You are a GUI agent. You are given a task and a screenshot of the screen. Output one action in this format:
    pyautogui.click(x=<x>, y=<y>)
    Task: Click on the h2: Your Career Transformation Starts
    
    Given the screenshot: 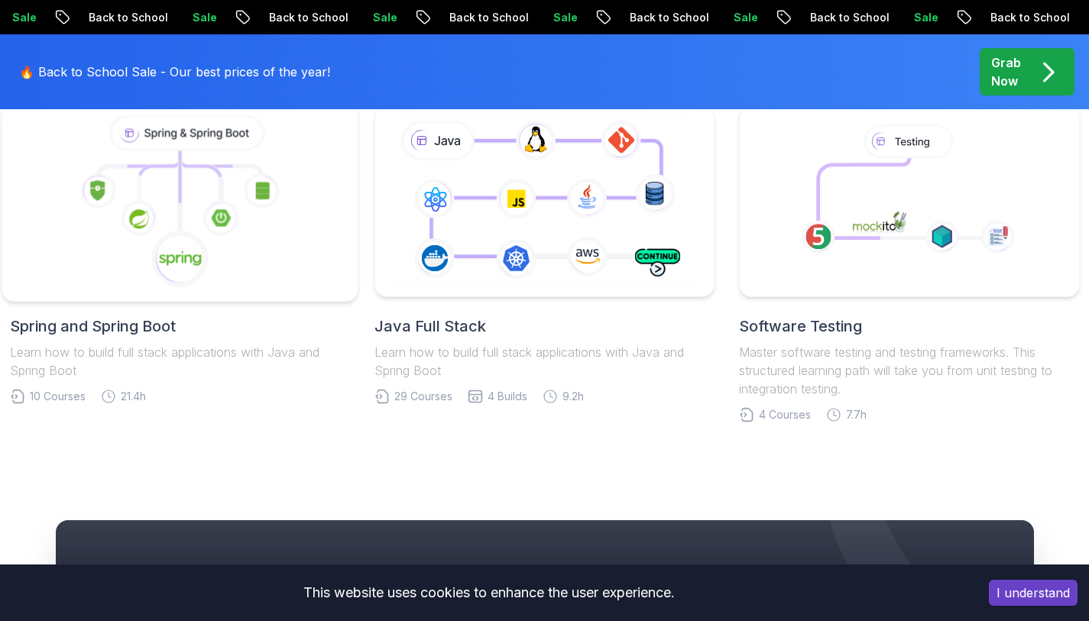 What is the action you would take?
    pyautogui.click(x=545, y=579)
    